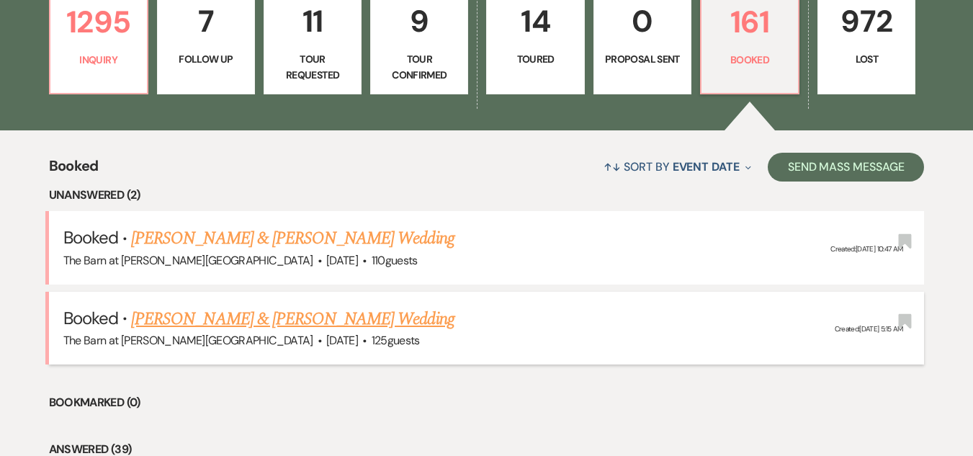  What do you see at coordinates (395, 340) in the screenshot?
I see `span: 125 guests` at bounding box center [395, 340].